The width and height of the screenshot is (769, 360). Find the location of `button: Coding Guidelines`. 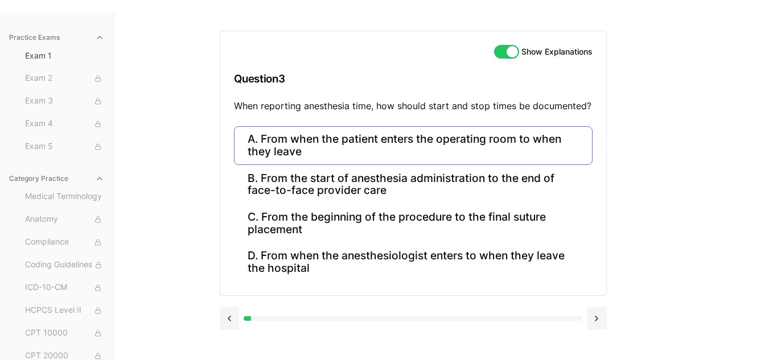

button: Coding Guidelines is located at coordinates (64, 265).